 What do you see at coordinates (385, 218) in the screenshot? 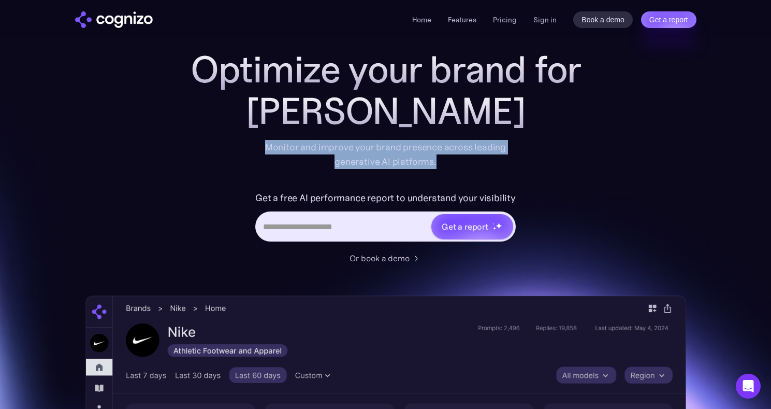
I see `form: Hero URL Input Form` at bounding box center [385, 218].